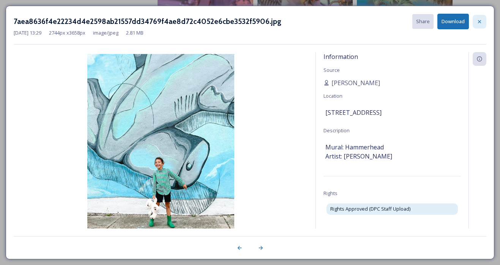 Image resolution: width=500 pixels, height=265 pixels. Describe the element at coordinates (135, 33) in the screenshot. I see `span: 2.81 MB` at that location.